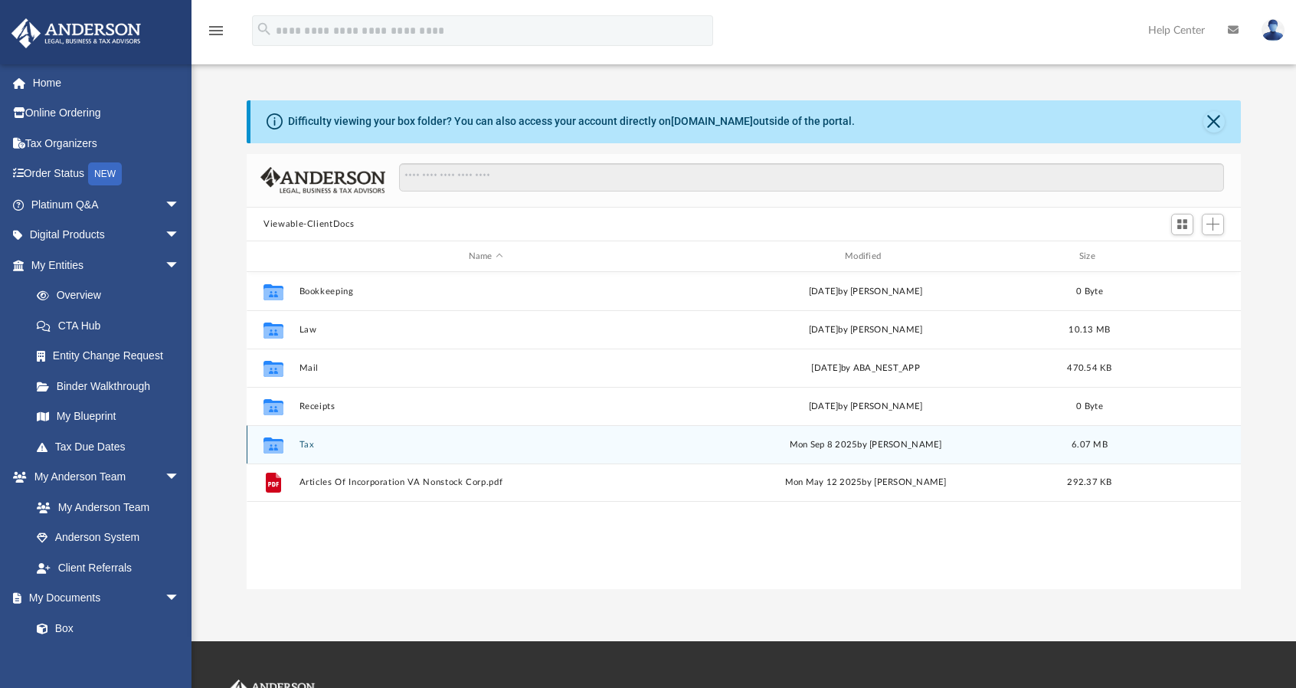 The width and height of the screenshot is (1296, 688). Describe the element at coordinates (486, 329) in the screenshot. I see `button: Law` at that location.